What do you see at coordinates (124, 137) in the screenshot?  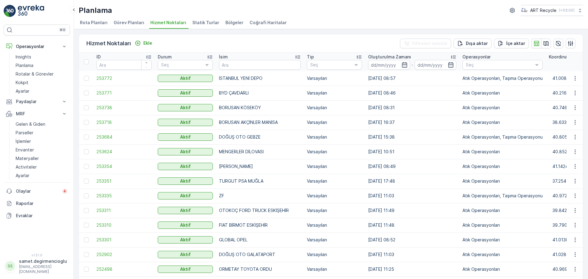 I see `span: 253684` at bounding box center [124, 137].